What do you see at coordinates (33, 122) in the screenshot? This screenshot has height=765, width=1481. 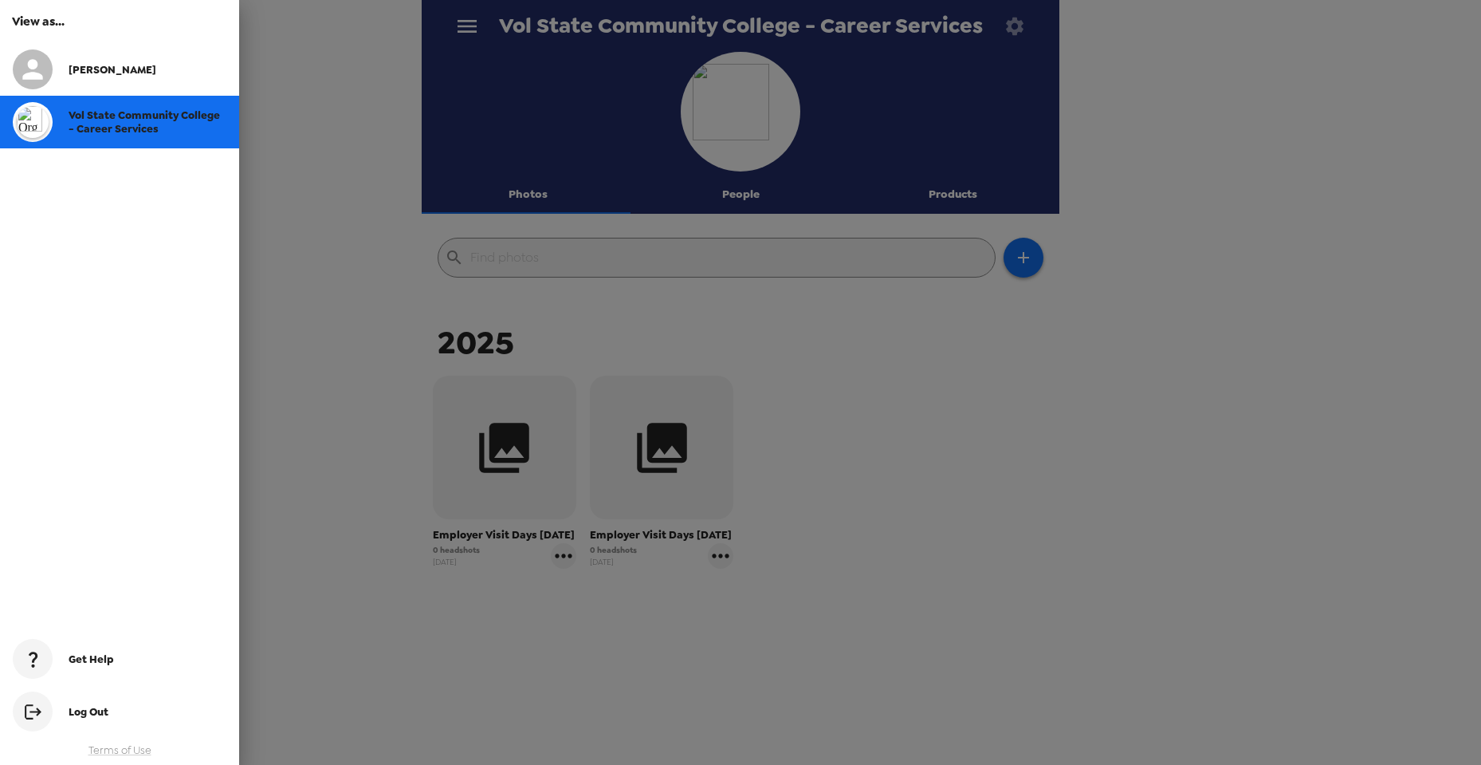 I see `img: org logo` at bounding box center [33, 122].